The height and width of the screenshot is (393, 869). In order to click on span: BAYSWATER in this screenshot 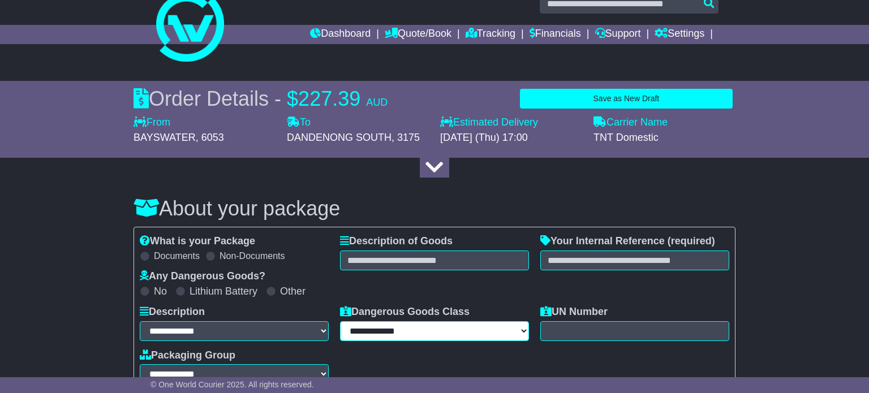, I will do `click(165, 137)`.